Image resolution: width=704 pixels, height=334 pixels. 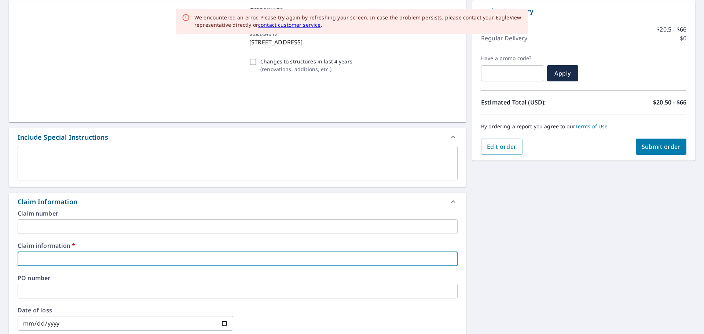 What do you see at coordinates (661, 147) in the screenshot?
I see `button: Submit order` at bounding box center [661, 147].